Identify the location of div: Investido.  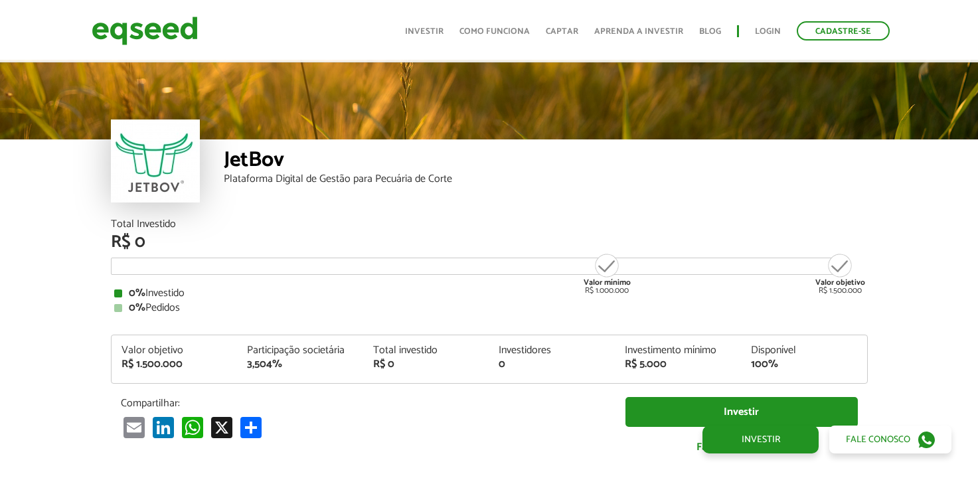
(489, 293).